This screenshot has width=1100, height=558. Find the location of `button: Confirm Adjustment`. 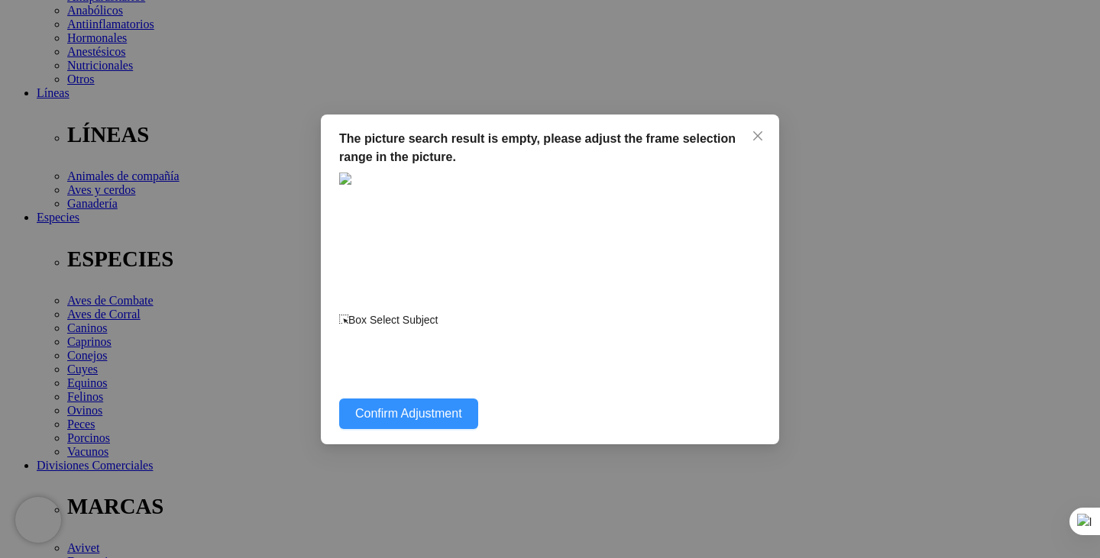

button: Confirm Adjustment is located at coordinates (409, 414).